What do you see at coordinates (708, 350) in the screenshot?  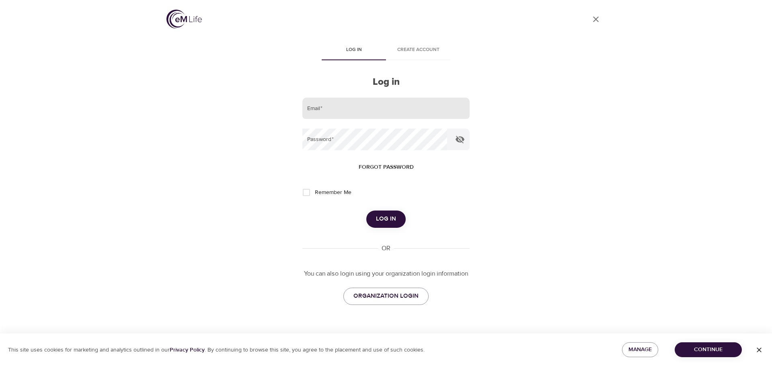 I see `span: Continue` at bounding box center [708, 350].